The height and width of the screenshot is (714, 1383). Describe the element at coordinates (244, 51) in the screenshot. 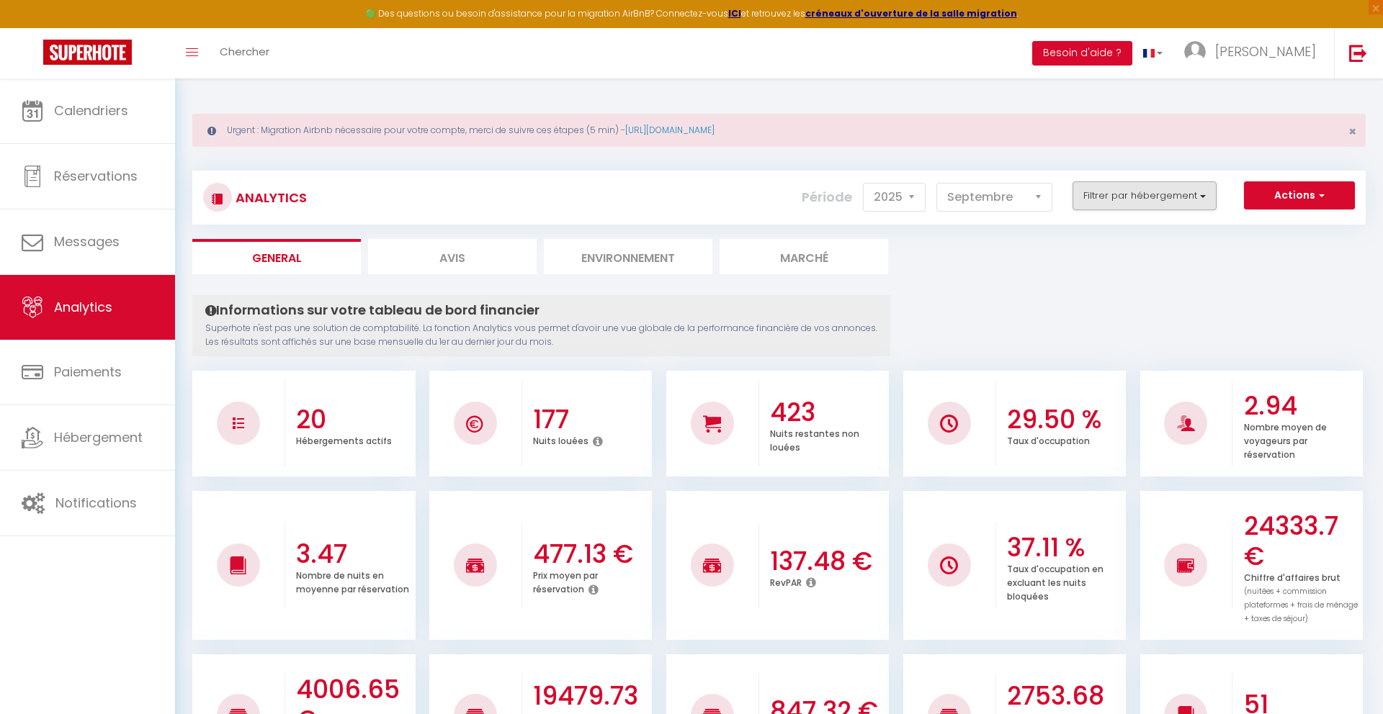

I see `span: Chercher` at that location.